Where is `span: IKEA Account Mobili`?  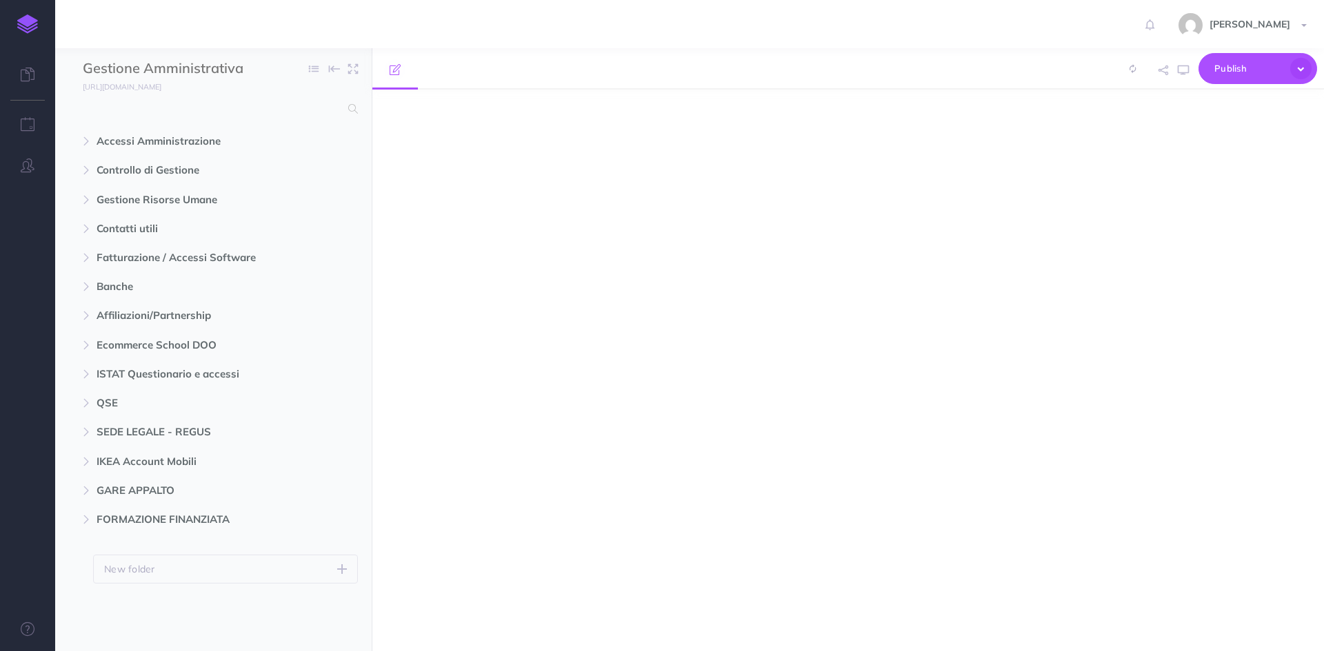 span: IKEA Account Mobili is located at coordinates (184, 462).